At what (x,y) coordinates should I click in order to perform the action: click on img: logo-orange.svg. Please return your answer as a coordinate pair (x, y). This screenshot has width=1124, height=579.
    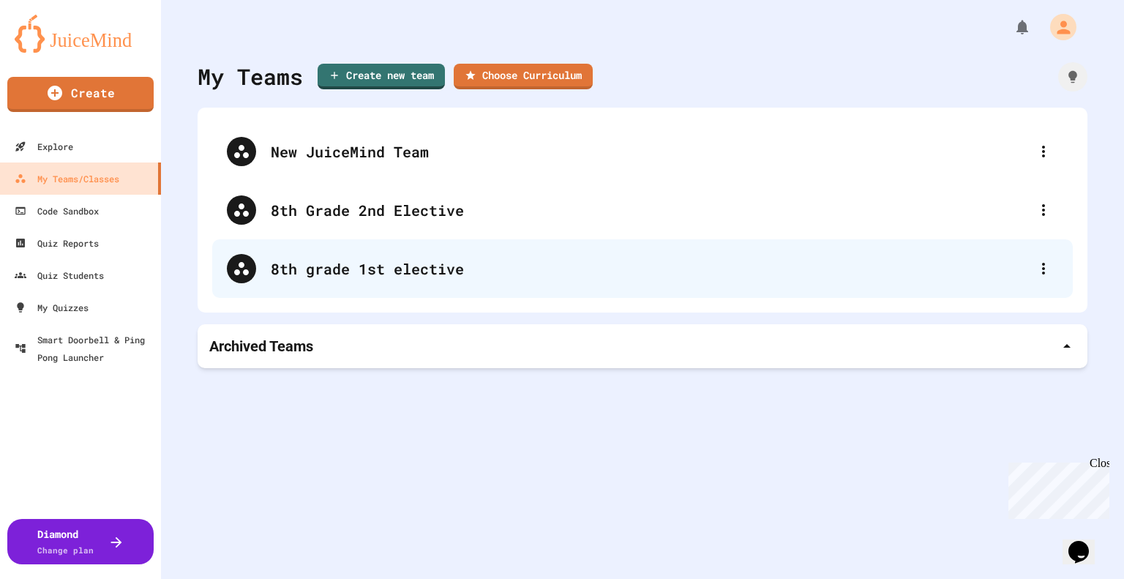
    Looking at the image, I should click on (81, 34).